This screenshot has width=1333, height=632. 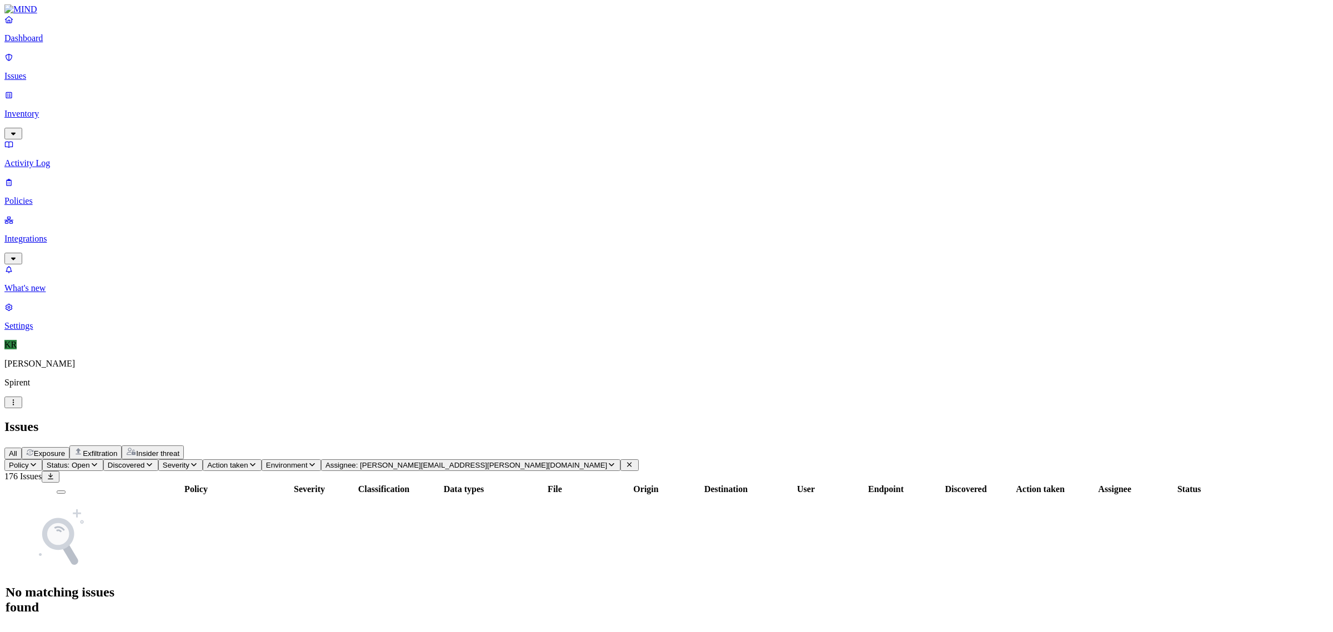 I want to click on a: MIND, so click(x=666, y=9).